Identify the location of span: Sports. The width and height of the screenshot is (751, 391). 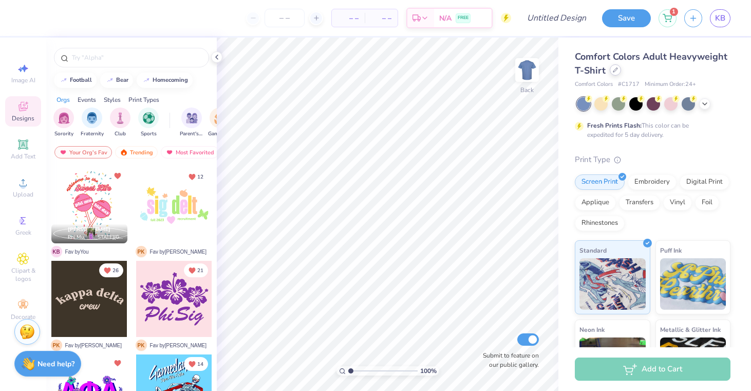
(149, 134).